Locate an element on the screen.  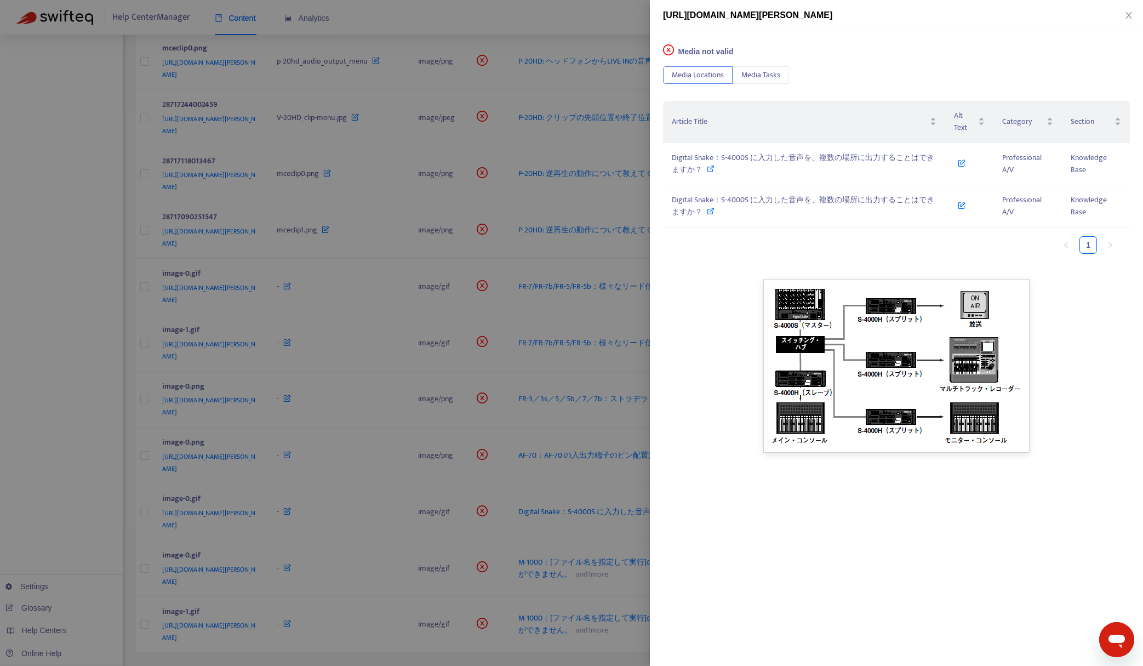
span: Media Locations is located at coordinates (697, 75).